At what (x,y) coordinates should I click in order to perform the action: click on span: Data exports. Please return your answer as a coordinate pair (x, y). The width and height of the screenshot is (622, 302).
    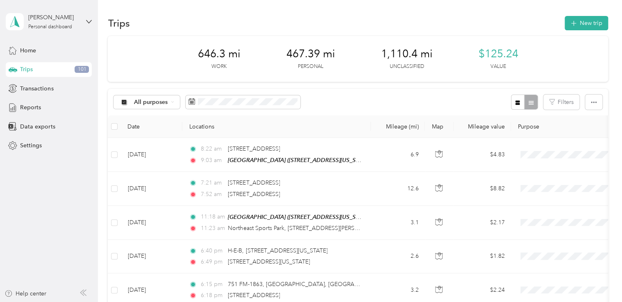
    Looking at the image, I should click on (37, 127).